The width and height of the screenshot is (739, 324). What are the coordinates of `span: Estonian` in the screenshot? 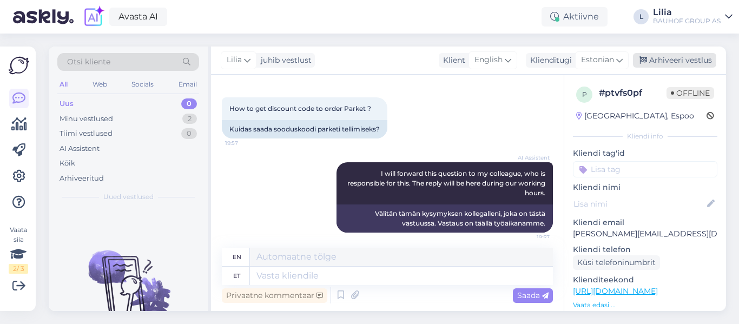 It's located at (597, 60).